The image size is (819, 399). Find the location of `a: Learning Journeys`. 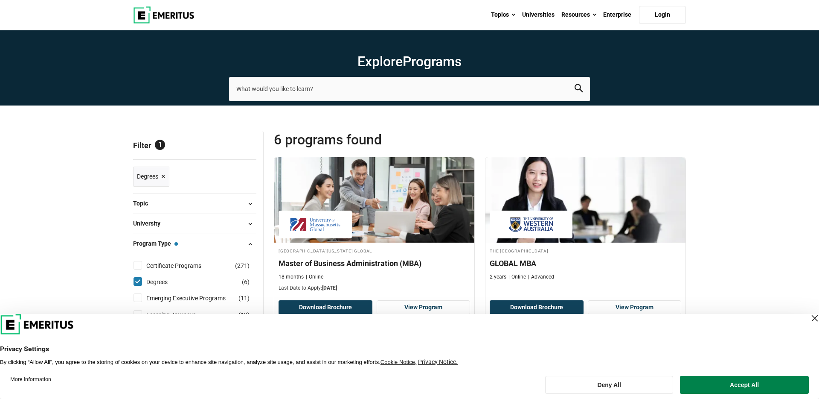

a: Learning Journeys is located at coordinates (180, 315).